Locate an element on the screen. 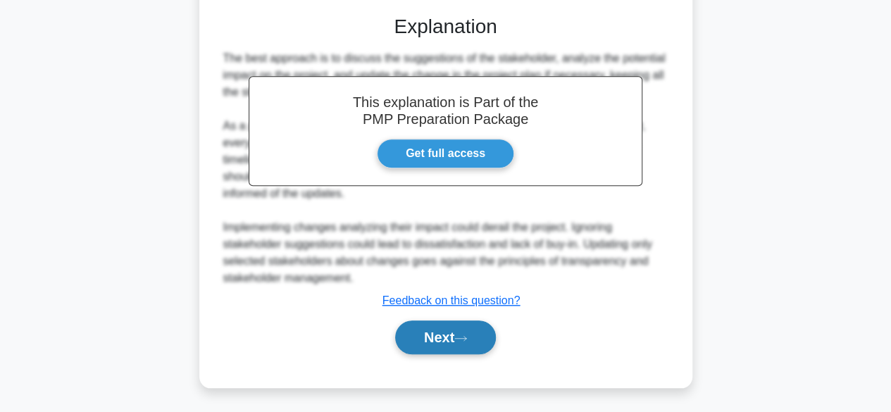 The height and width of the screenshot is (412, 891). u: Feedback on this question? is located at coordinates (452, 300).